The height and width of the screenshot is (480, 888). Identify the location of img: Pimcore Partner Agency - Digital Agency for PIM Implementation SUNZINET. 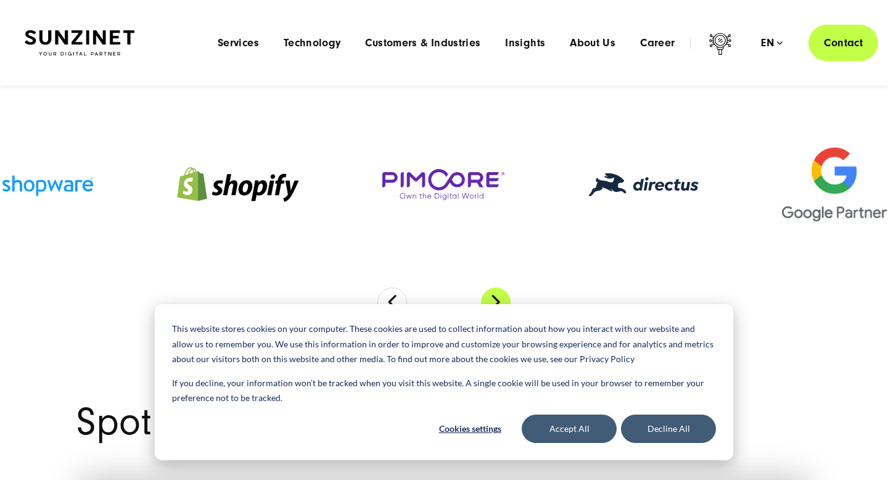
(444, 184).